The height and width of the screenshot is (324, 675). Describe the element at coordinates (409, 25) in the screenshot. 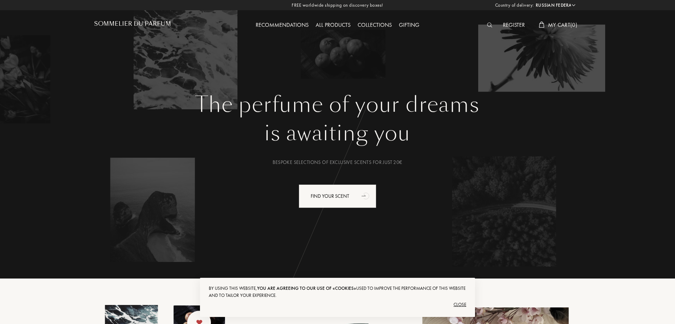

I see `div: Gifting` at that location.